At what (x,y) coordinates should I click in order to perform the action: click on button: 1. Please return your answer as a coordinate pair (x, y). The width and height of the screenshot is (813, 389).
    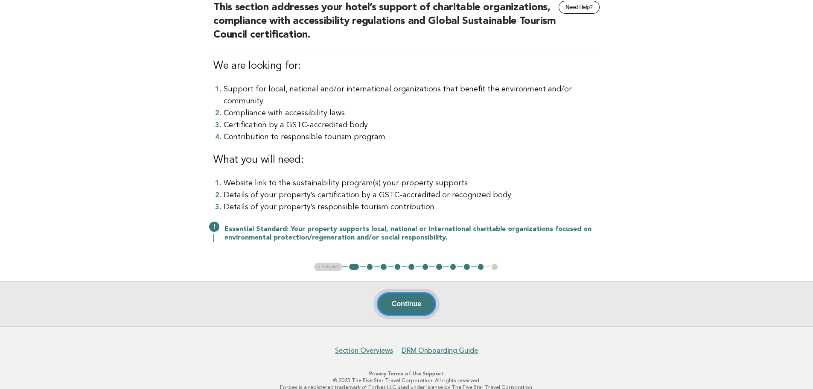
    Looking at the image, I should click on (354, 267).